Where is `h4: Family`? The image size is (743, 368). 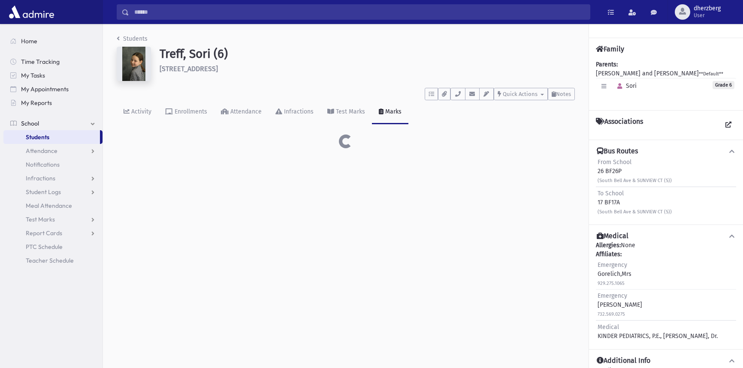
h4: Family is located at coordinates (610, 49).